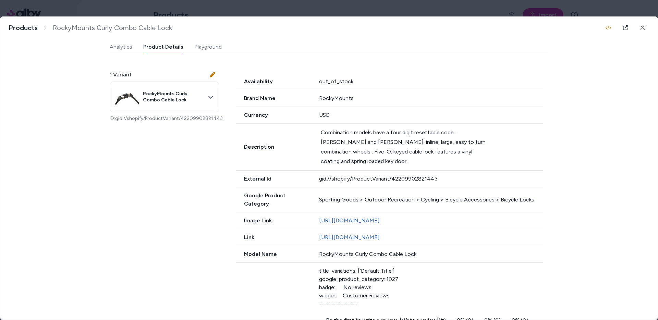 This screenshot has height=320, width=658. What do you see at coordinates (163, 47) in the screenshot?
I see `button: Product Details` at bounding box center [163, 47].